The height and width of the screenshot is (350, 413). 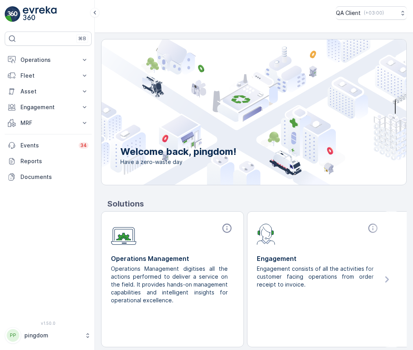 What do you see at coordinates (48, 76) in the screenshot?
I see `button: Fleet` at bounding box center [48, 76].